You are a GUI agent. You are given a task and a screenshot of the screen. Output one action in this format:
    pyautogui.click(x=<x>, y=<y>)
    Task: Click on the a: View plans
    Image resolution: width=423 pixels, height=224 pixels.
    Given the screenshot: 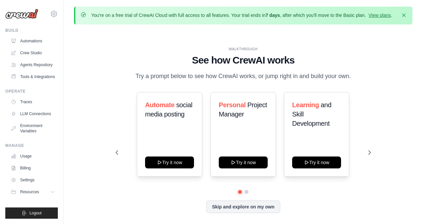 What is the action you would take?
    pyautogui.click(x=380, y=15)
    